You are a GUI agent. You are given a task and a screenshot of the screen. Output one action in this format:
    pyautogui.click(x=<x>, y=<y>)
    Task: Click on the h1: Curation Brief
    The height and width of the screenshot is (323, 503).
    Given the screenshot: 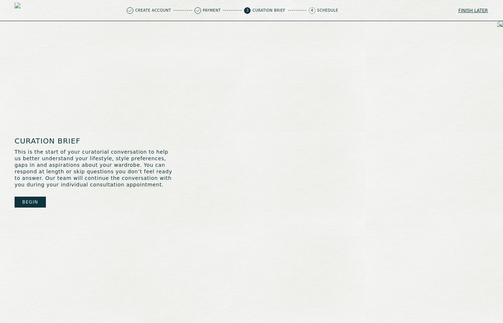 What is the action you would take?
    pyautogui.click(x=95, y=141)
    